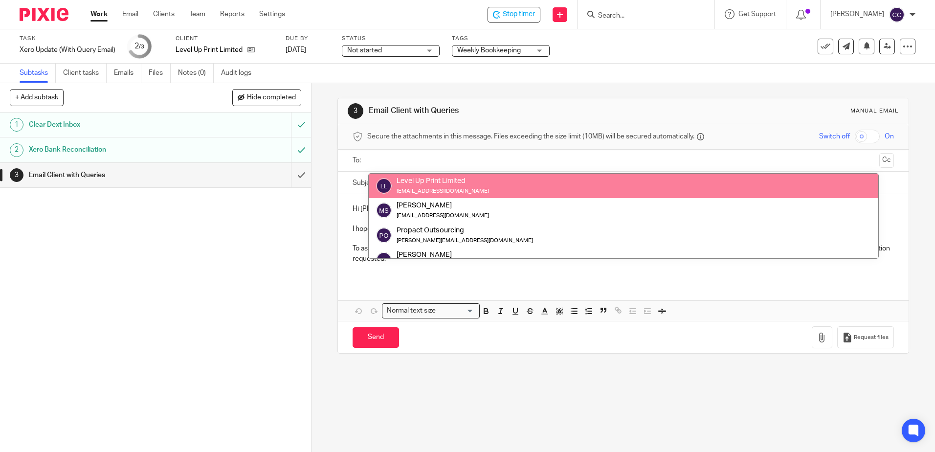 The width and height of the screenshot is (935, 452). I want to click on button: Hide completed, so click(267, 97).